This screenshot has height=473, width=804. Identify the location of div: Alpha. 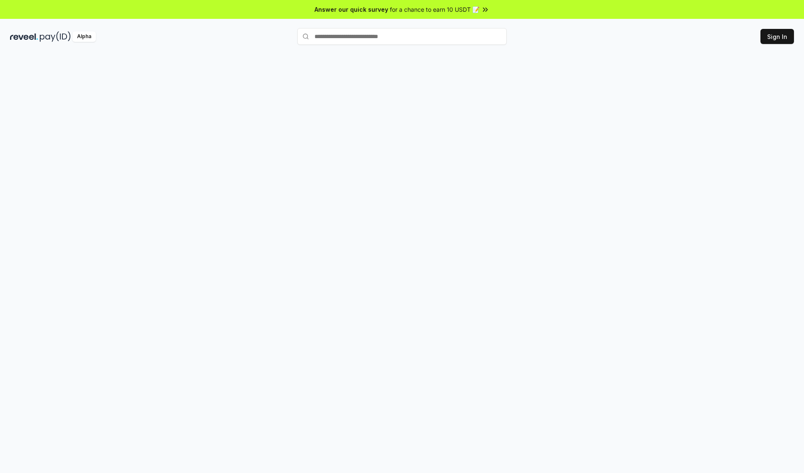
(84, 36).